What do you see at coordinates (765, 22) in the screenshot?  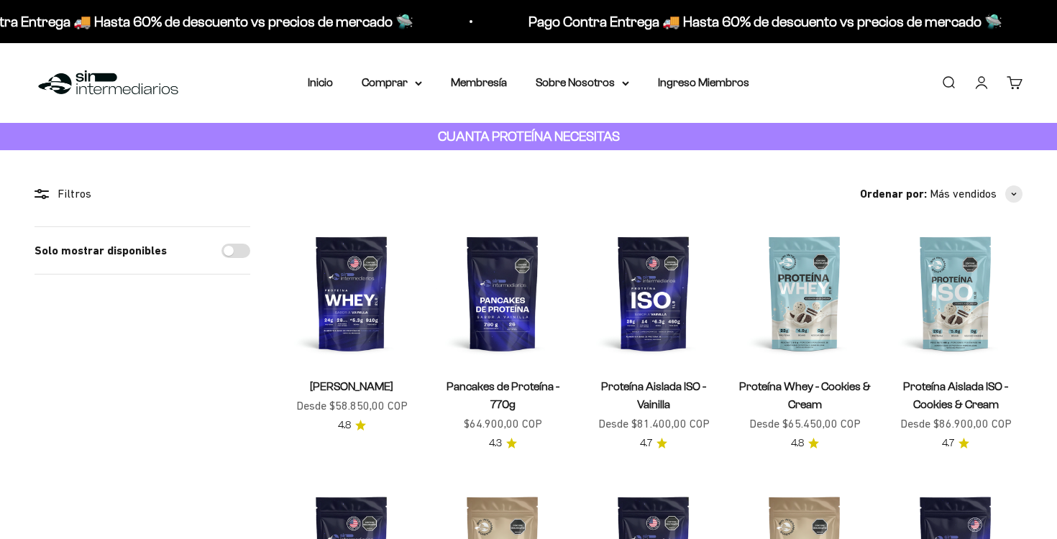 I see `p: Pago Contra Entrega 🚚 Hasta 60% de descuento vs precios de mercado 🛸` at bounding box center [765, 22].